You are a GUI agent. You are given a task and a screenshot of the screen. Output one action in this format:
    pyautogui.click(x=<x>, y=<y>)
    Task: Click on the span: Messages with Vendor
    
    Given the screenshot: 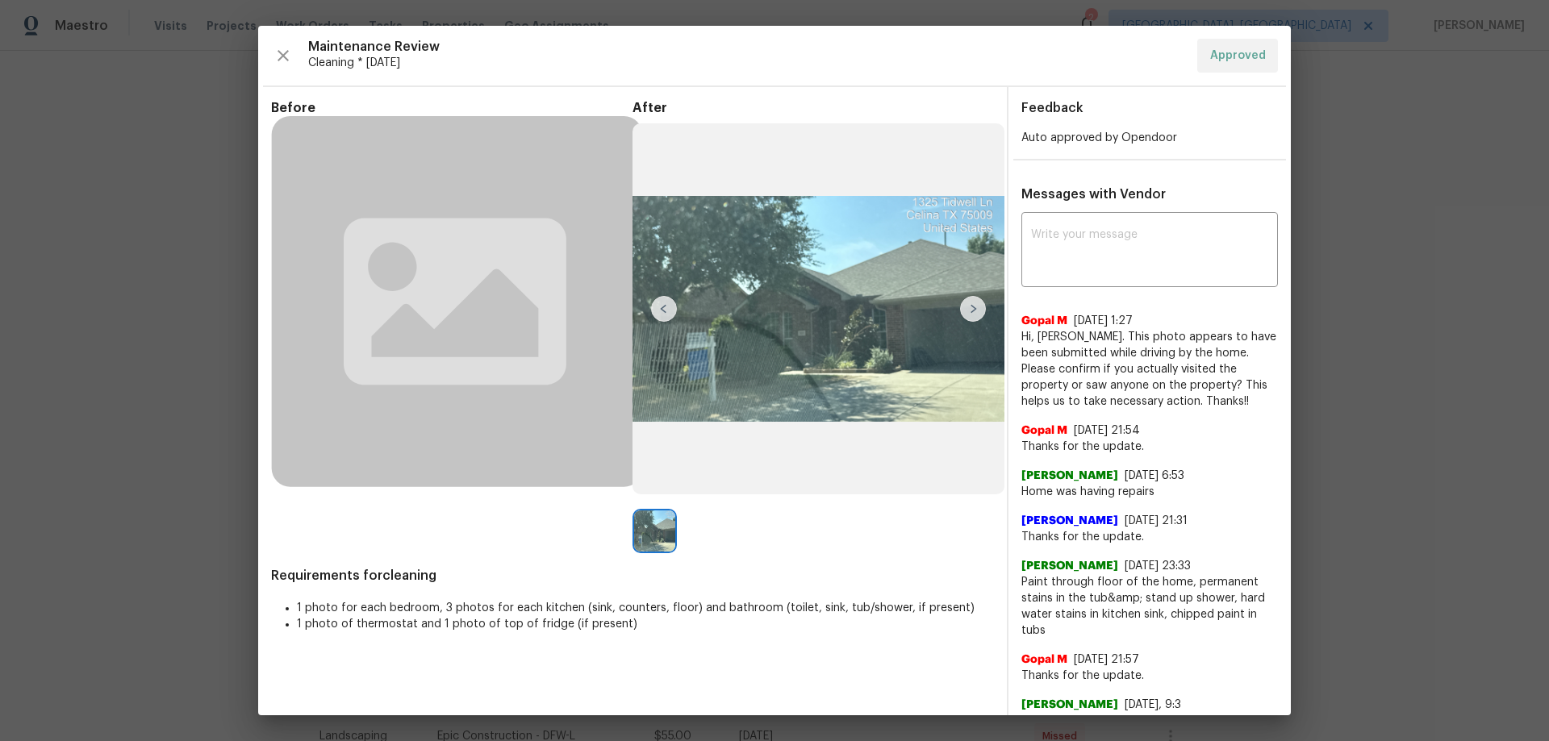 What is the action you would take?
    pyautogui.click(x=1093, y=194)
    